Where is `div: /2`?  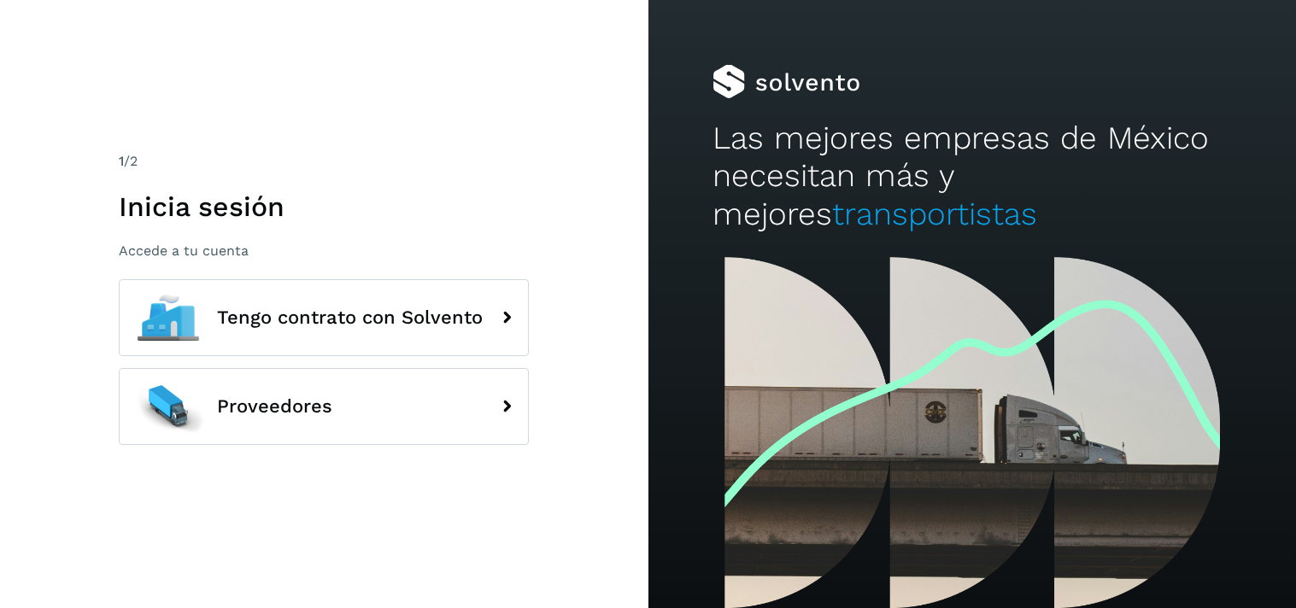
div: /2 is located at coordinates (324, 161).